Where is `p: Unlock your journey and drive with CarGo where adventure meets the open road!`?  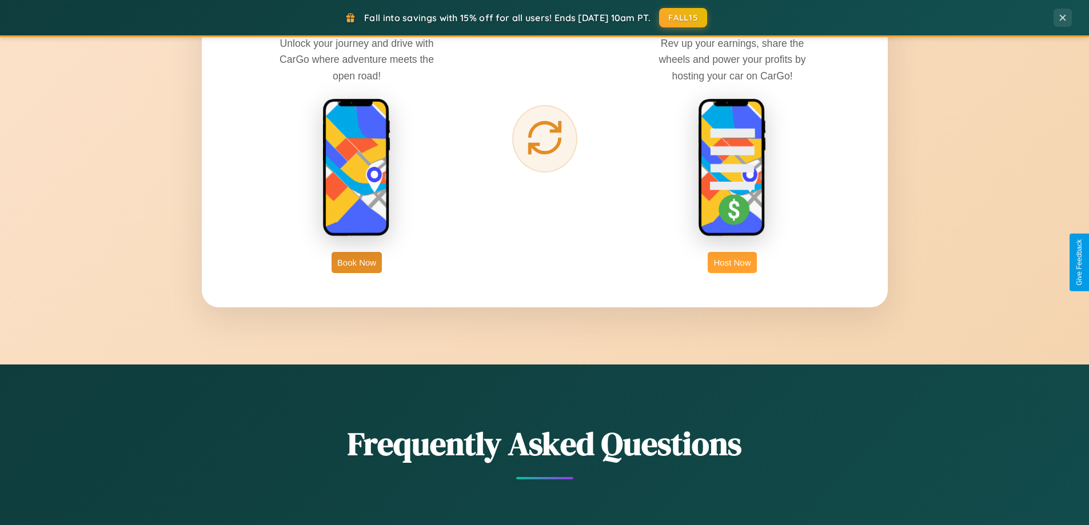 p: Unlock your journey and drive with CarGo where adventure meets the open road! is located at coordinates (357, 59).